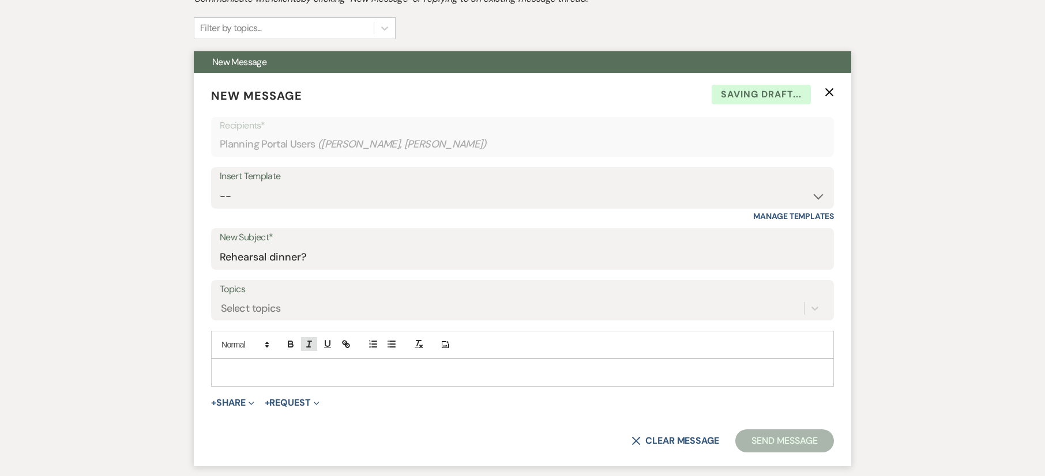  I want to click on p: Recipients*, so click(522, 126).